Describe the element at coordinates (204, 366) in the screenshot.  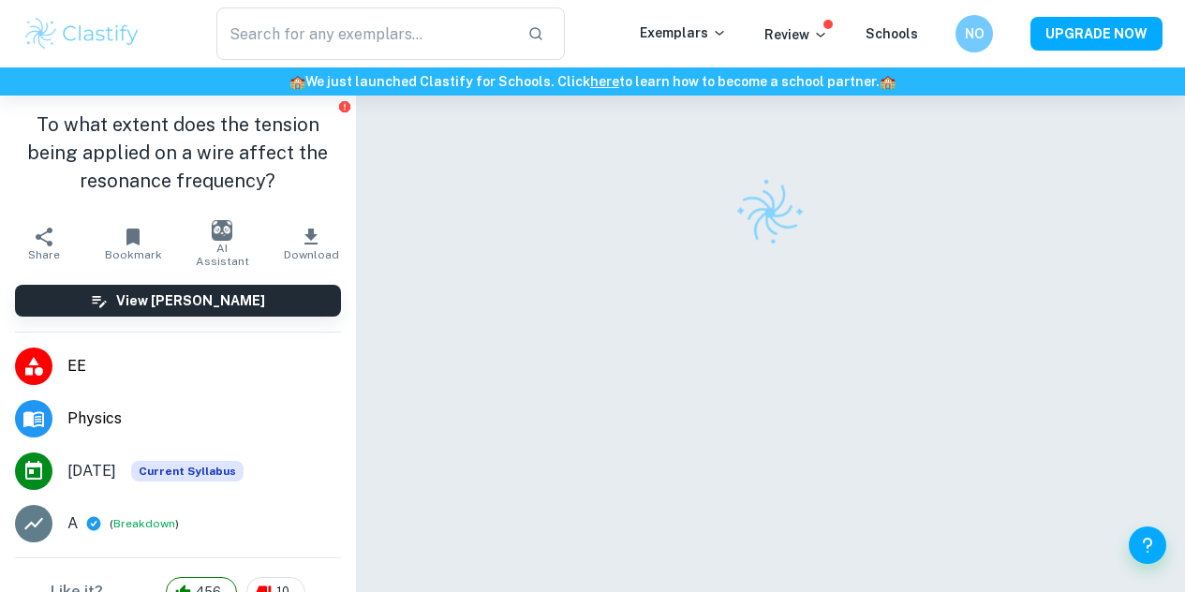
I see `span: EE` at that location.